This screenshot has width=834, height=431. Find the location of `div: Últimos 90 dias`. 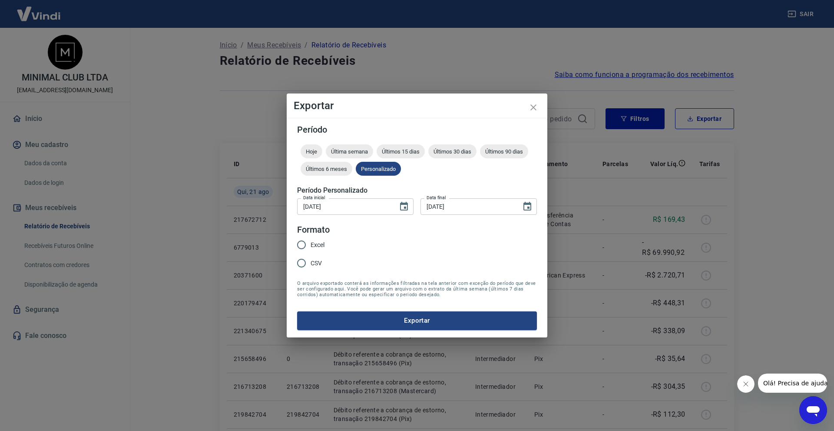

div: Últimos 90 dias is located at coordinates (504, 151).